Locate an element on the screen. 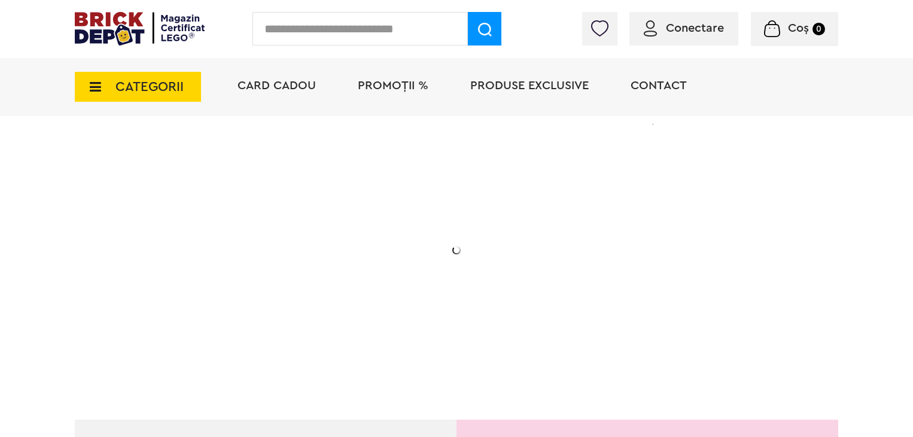 This screenshot has height=437, width=913. a: Conectare is located at coordinates (684, 28).